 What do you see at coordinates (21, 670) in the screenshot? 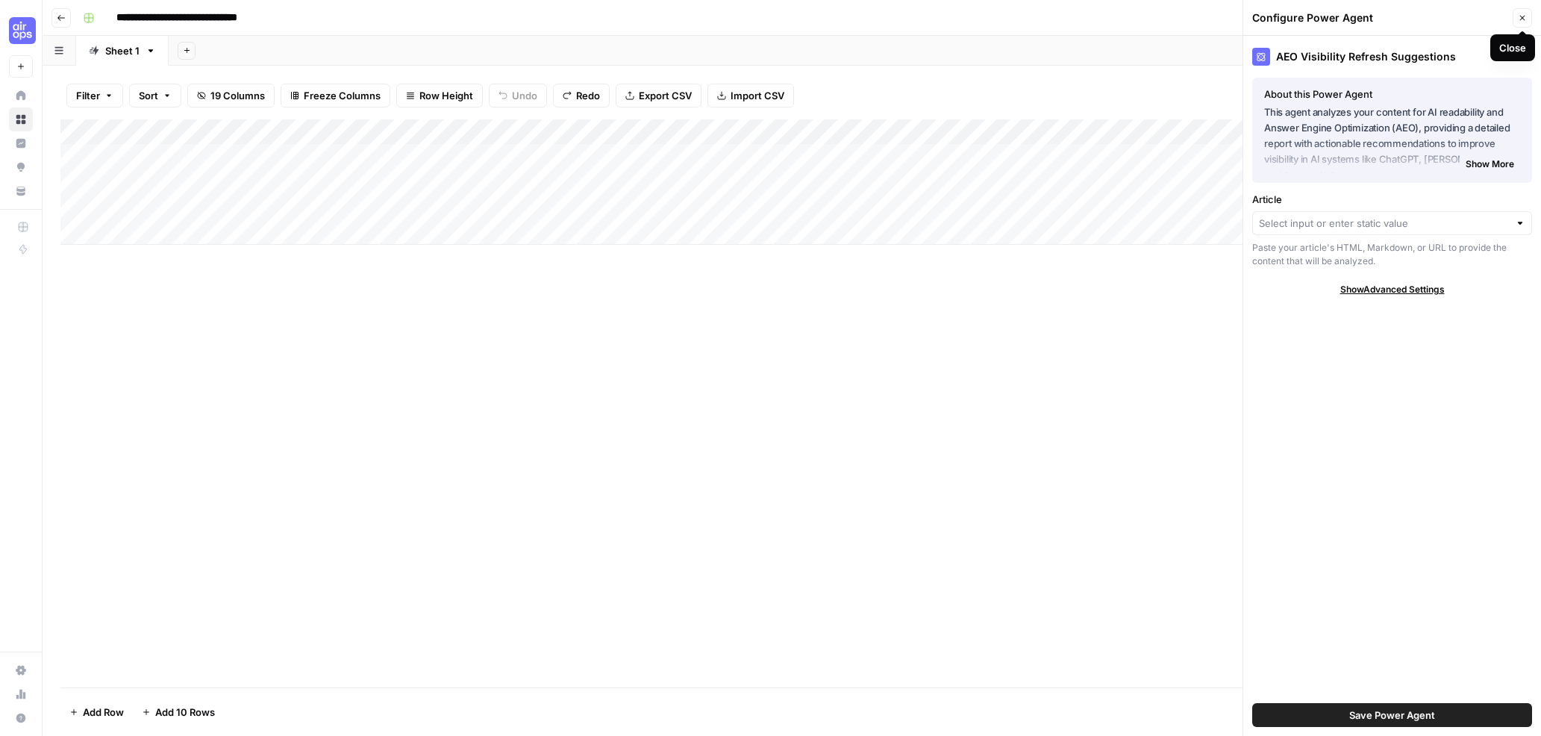
I see `a: Settings` at bounding box center [21, 670].